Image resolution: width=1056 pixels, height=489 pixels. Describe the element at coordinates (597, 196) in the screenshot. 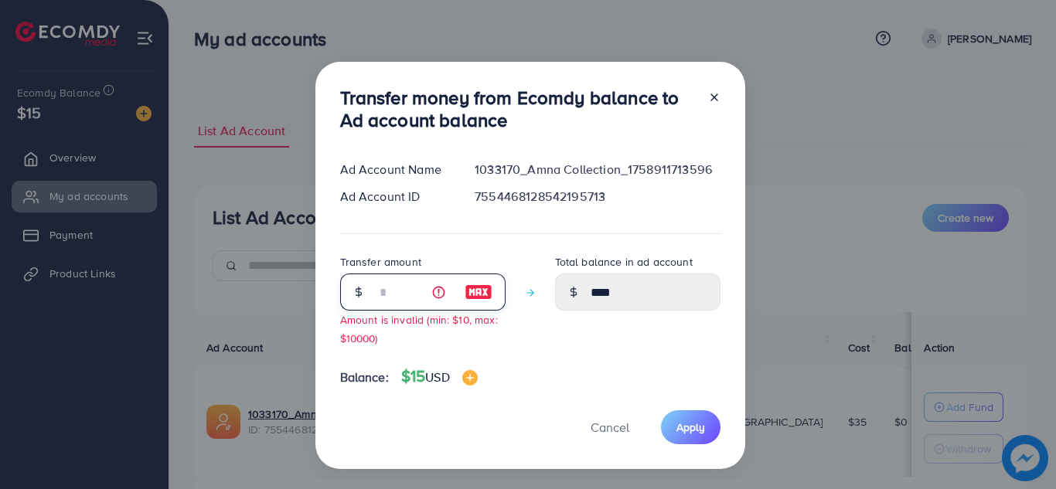

I see `div: 7554468128542195713` at that location.